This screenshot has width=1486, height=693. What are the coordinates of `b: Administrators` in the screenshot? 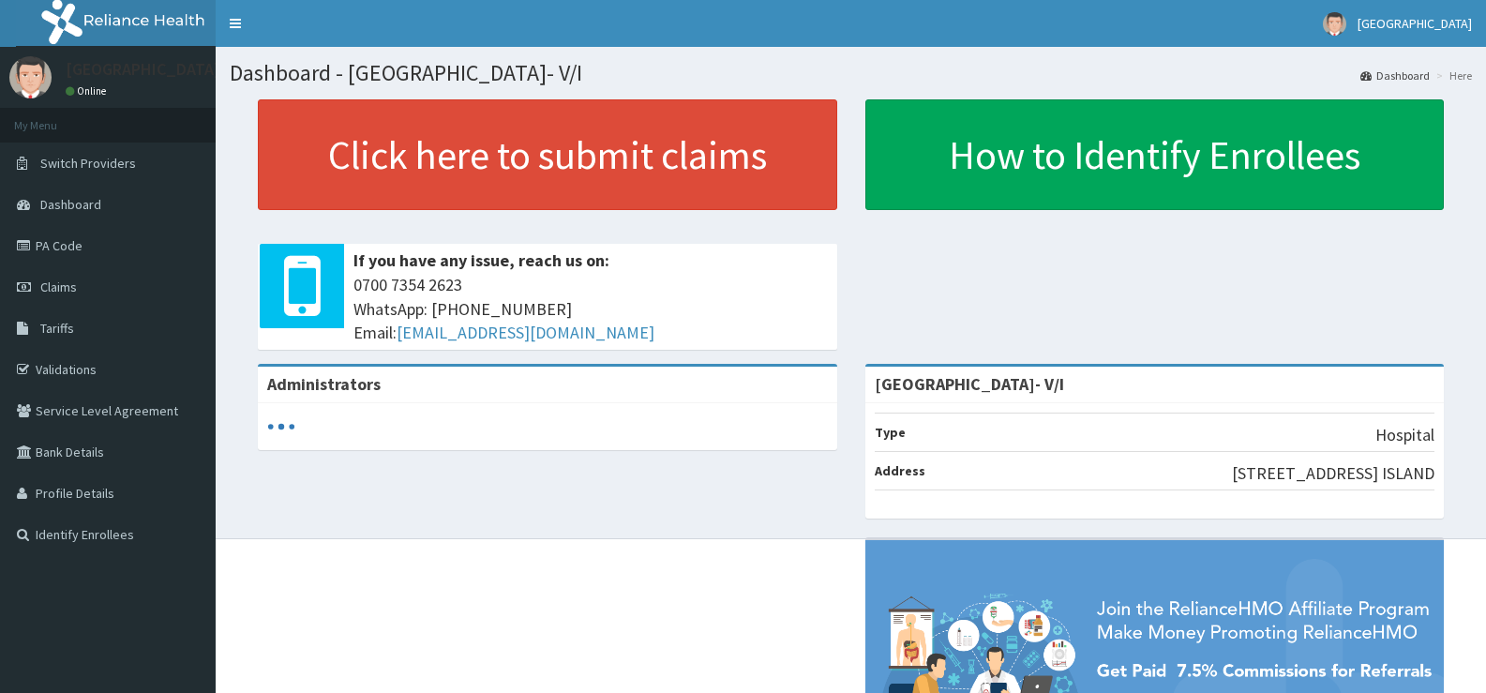 It's located at (324, 384).